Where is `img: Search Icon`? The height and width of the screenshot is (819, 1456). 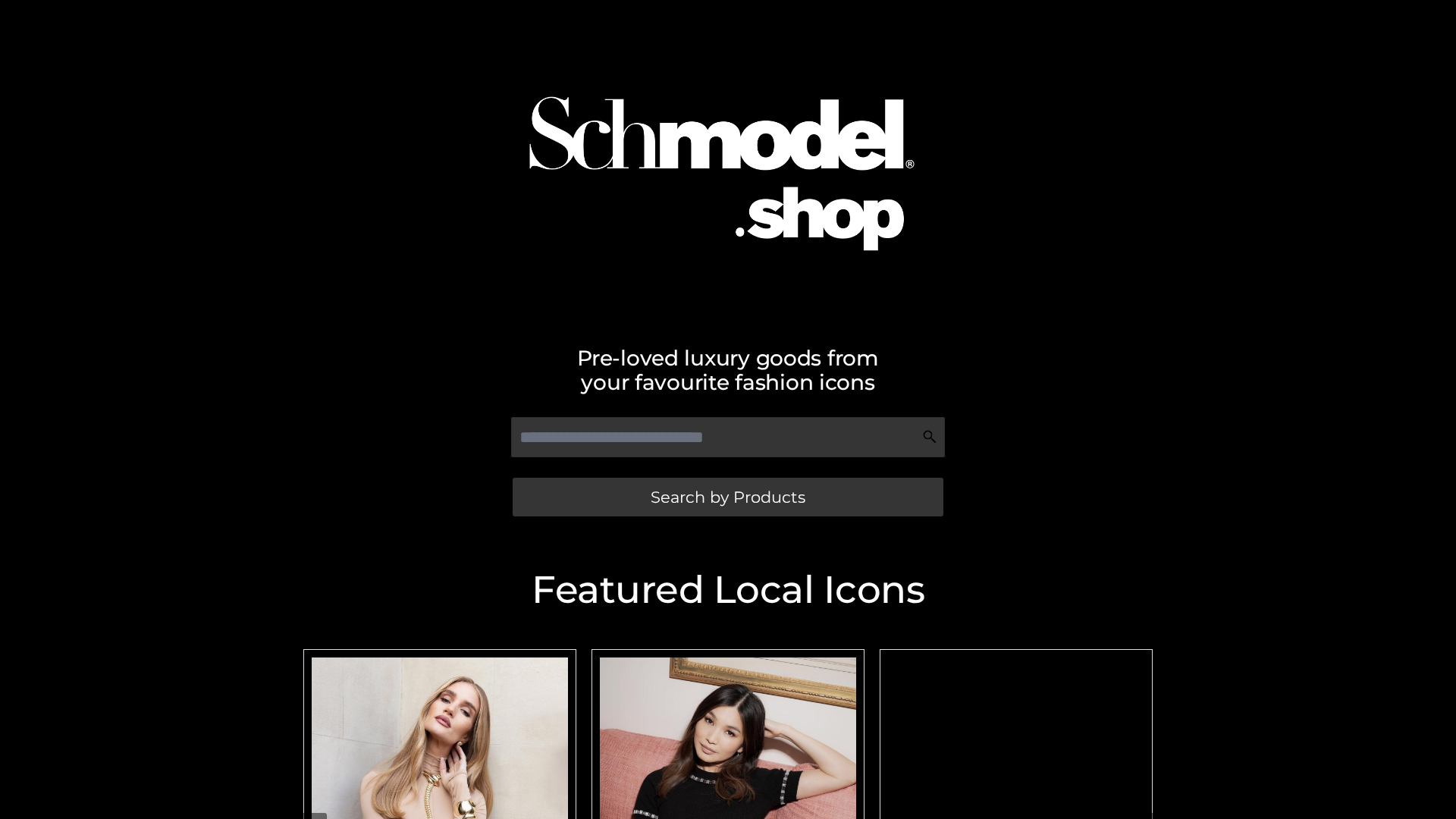 img: Search Icon is located at coordinates (930, 437).